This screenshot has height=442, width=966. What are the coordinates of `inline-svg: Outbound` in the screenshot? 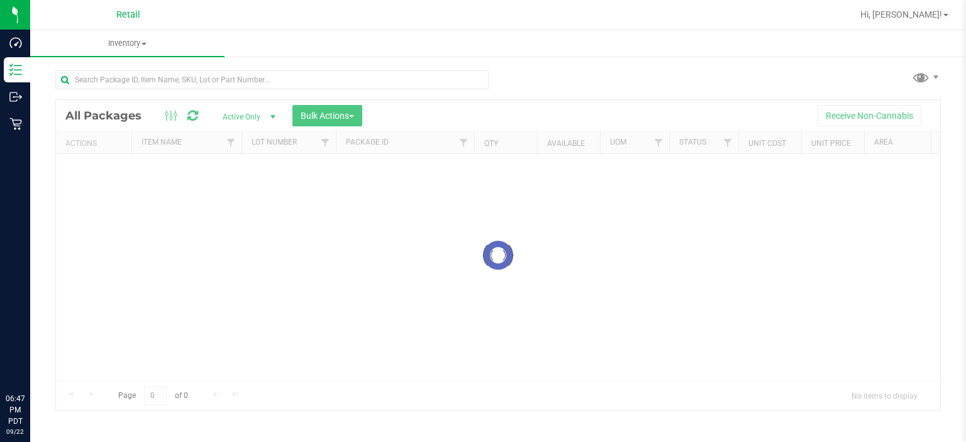 It's located at (16, 97).